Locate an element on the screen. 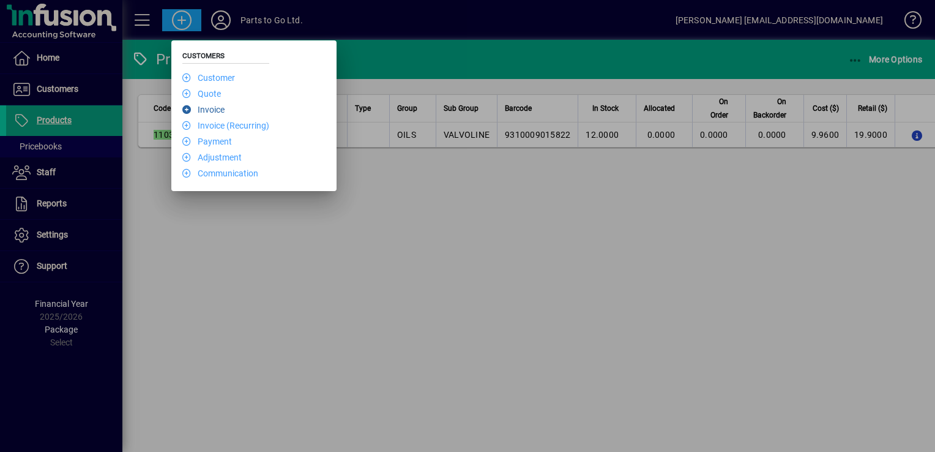 This screenshot has width=935, height=452. a: Quote is located at coordinates (201, 94).